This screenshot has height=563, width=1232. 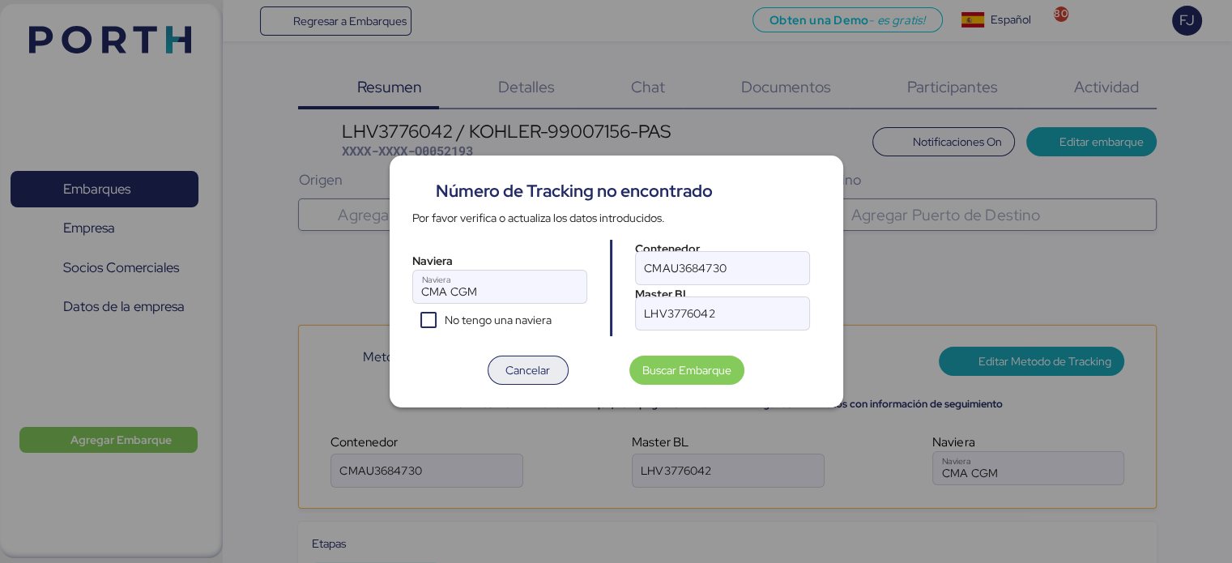 I want to click on span: Cancelar, so click(x=527, y=370).